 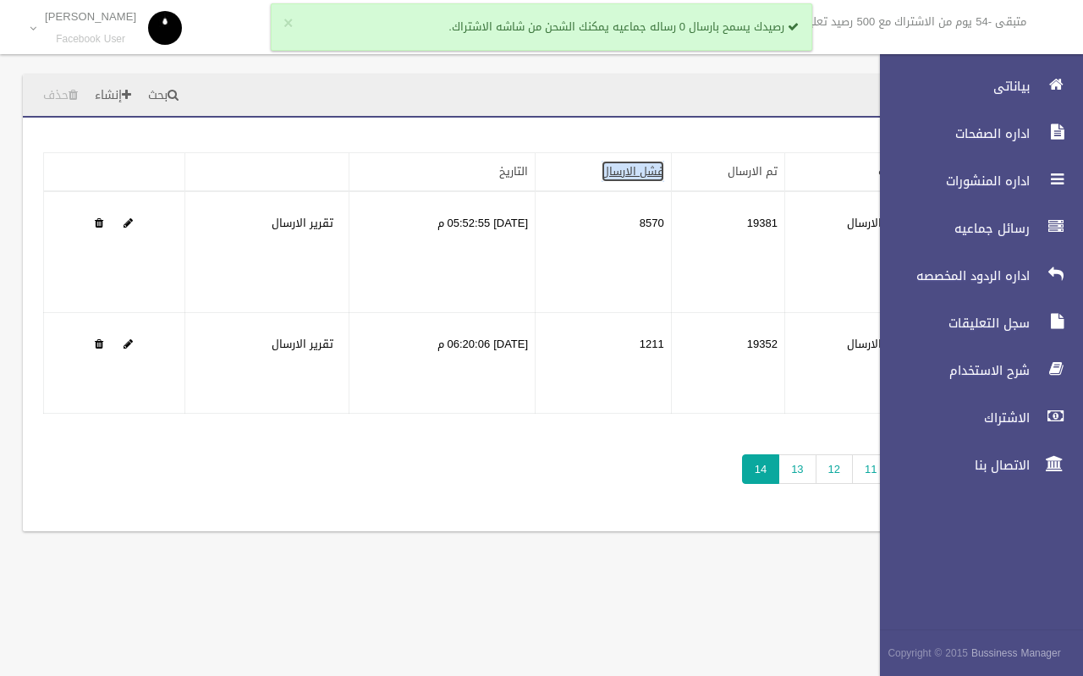 What do you see at coordinates (974, 86) in the screenshot?
I see `a: بياناتى` at bounding box center [974, 86].